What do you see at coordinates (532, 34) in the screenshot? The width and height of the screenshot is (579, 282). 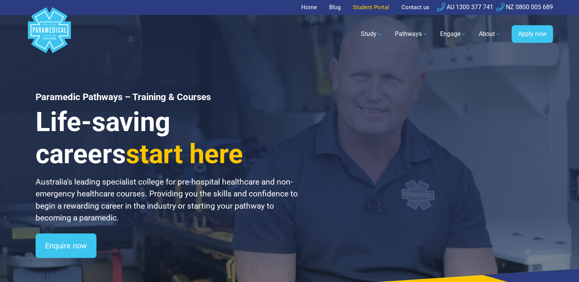 I see `a: Apply now` at bounding box center [532, 34].